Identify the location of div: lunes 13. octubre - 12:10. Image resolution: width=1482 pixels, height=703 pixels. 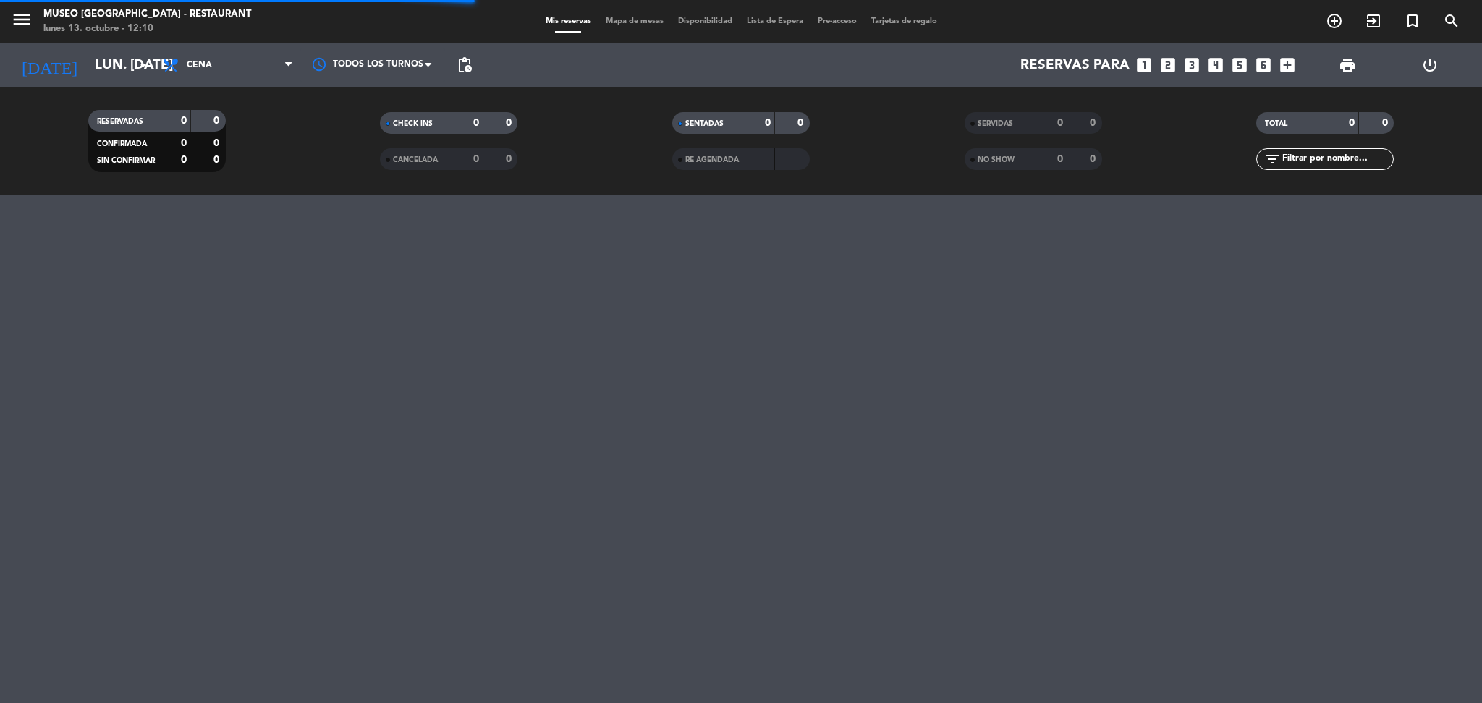
(147, 29).